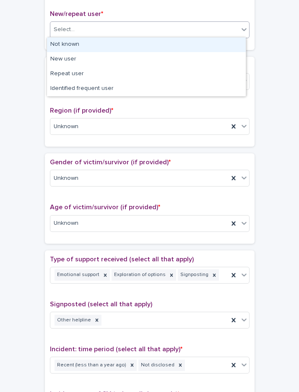 The width and height of the screenshot is (299, 392). I want to click on div: Repeat user, so click(146, 74).